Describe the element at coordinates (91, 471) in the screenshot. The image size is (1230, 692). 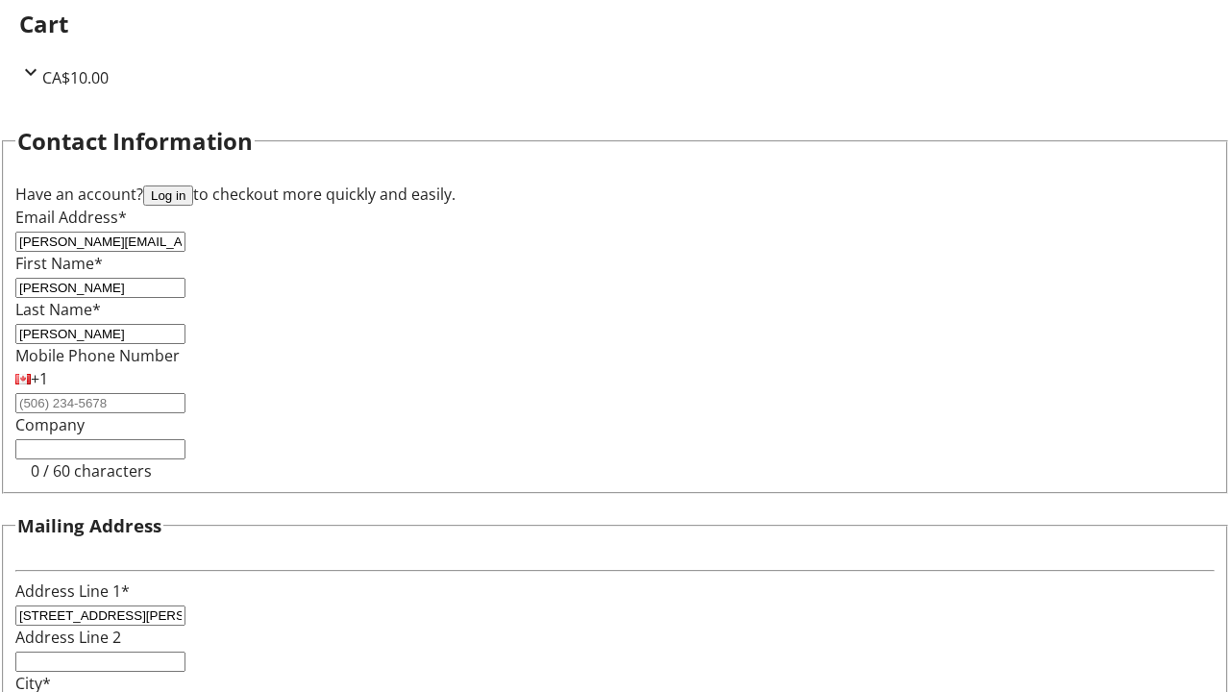
I see `tr-character-limit: 0 / 60 characters` at that location.